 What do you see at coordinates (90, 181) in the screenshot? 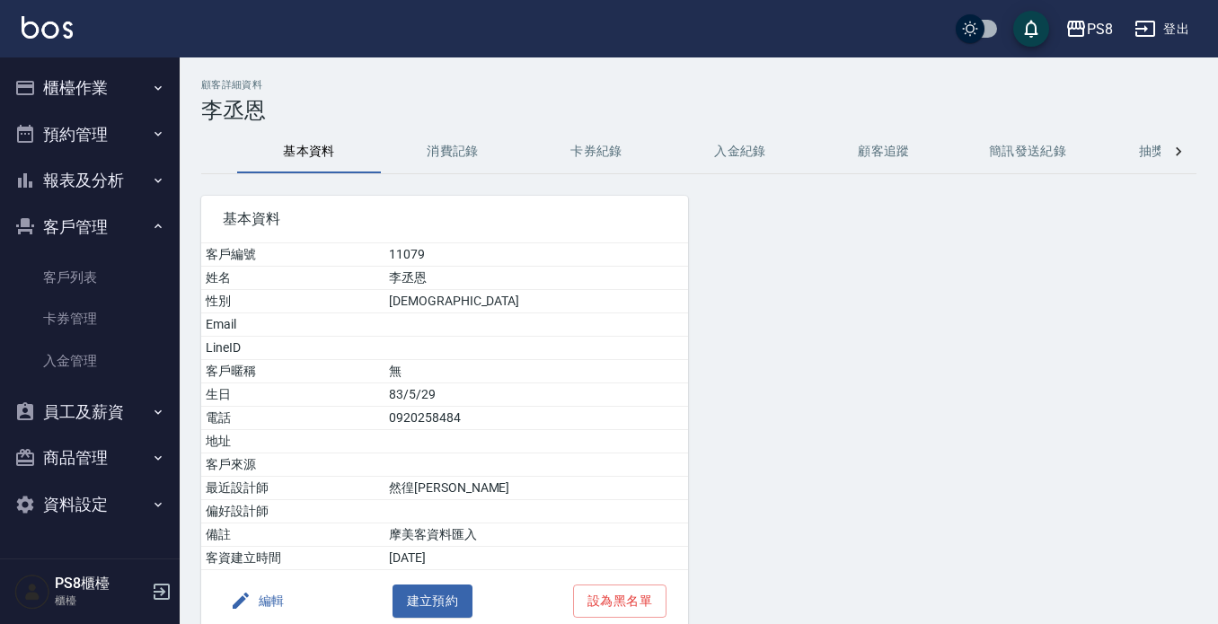
I see `button: 報表及分析` at bounding box center [90, 181].